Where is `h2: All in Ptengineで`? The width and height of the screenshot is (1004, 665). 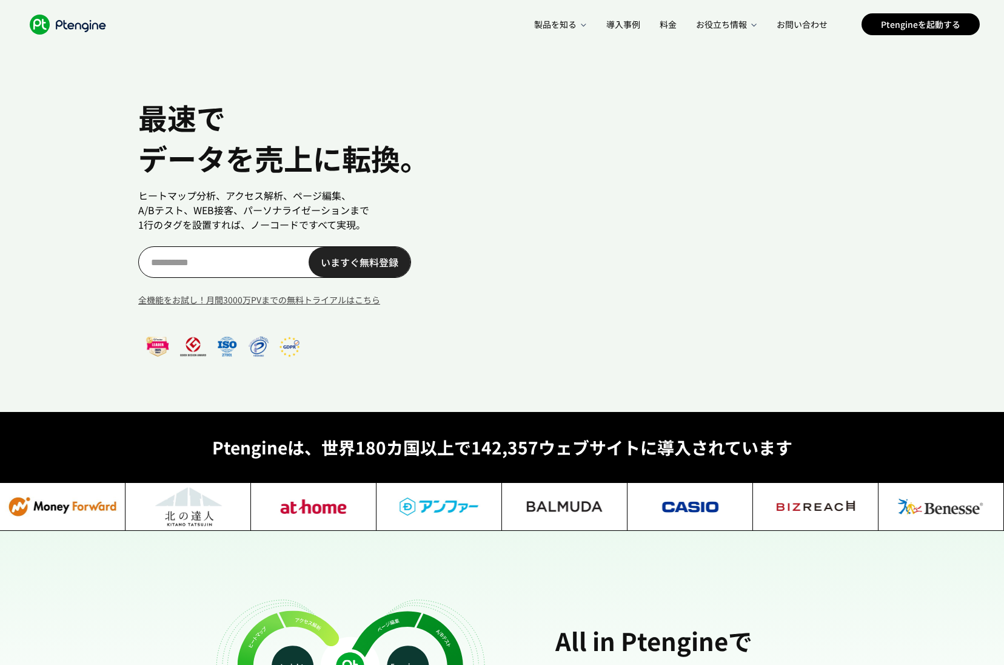 h2: All in Ptengineで is located at coordinates (654, 640).